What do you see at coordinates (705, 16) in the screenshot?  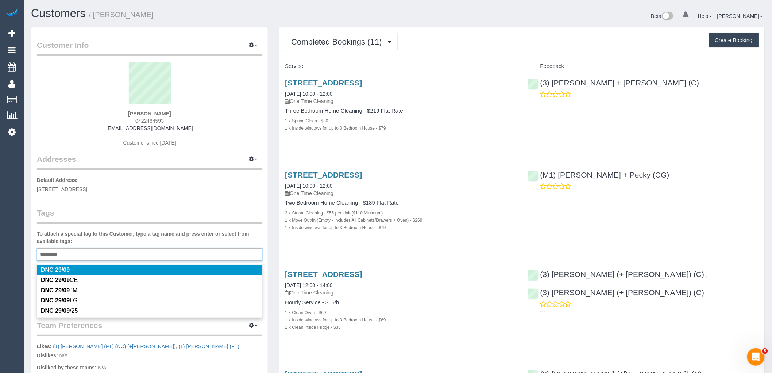 I see `a: Help` at bounding box center [705, 16].